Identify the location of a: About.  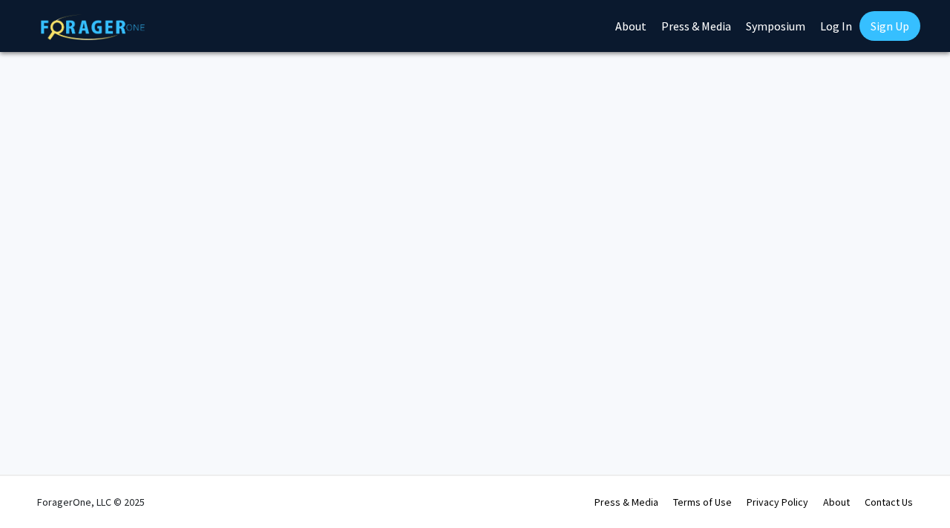
(837, 502).